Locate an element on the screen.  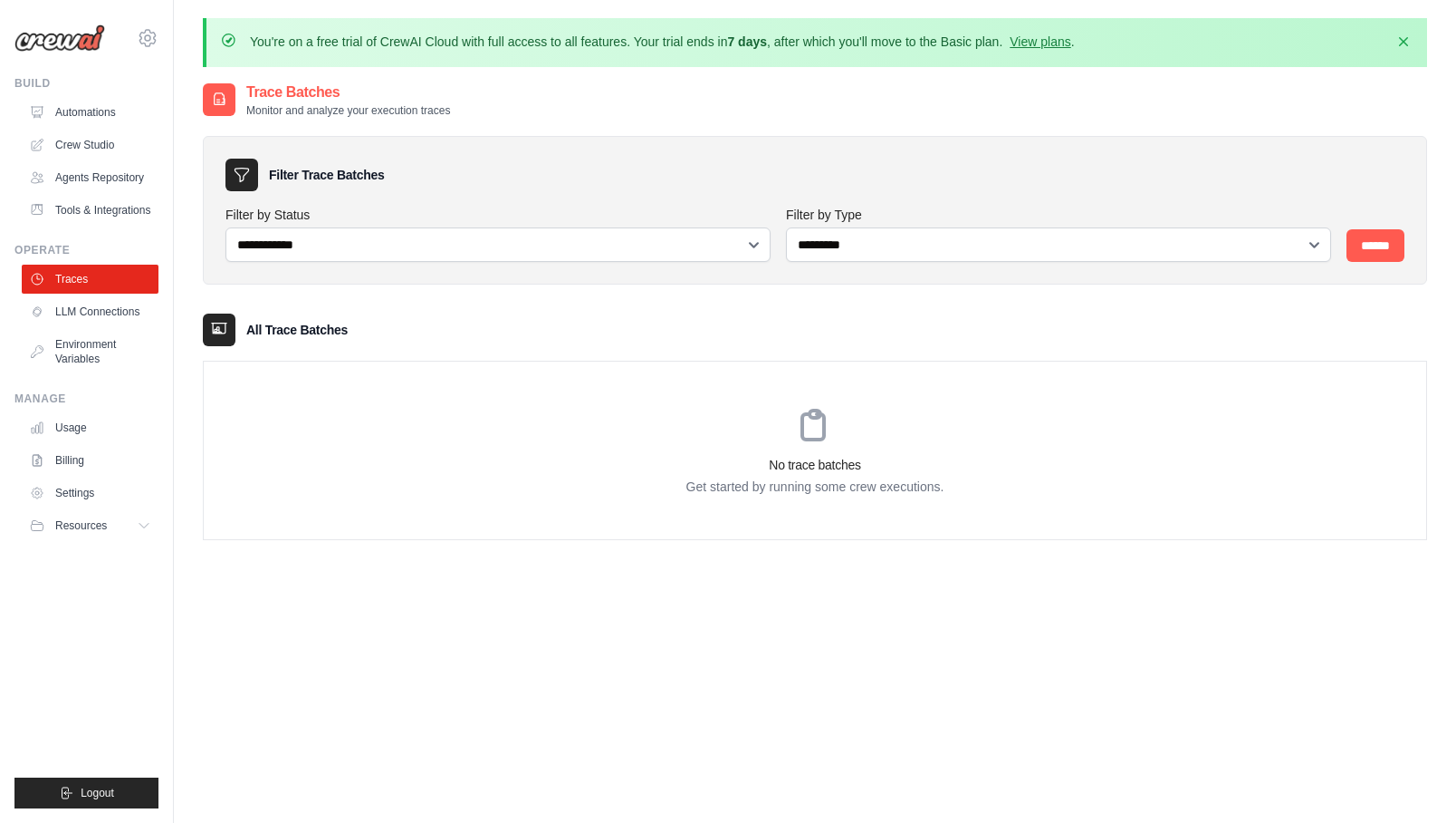
a: LLM Connections is located at coordinates (89, 311).